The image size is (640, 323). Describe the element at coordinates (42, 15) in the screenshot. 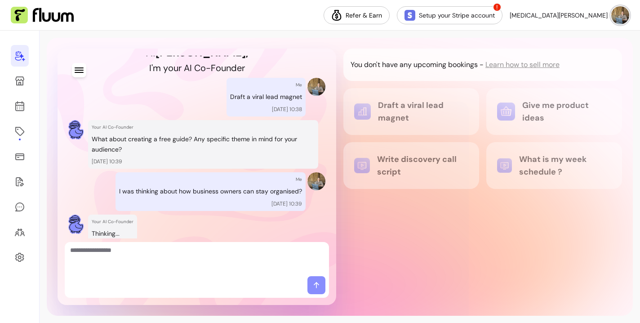

I see `img: Fluum Logo` at that location.